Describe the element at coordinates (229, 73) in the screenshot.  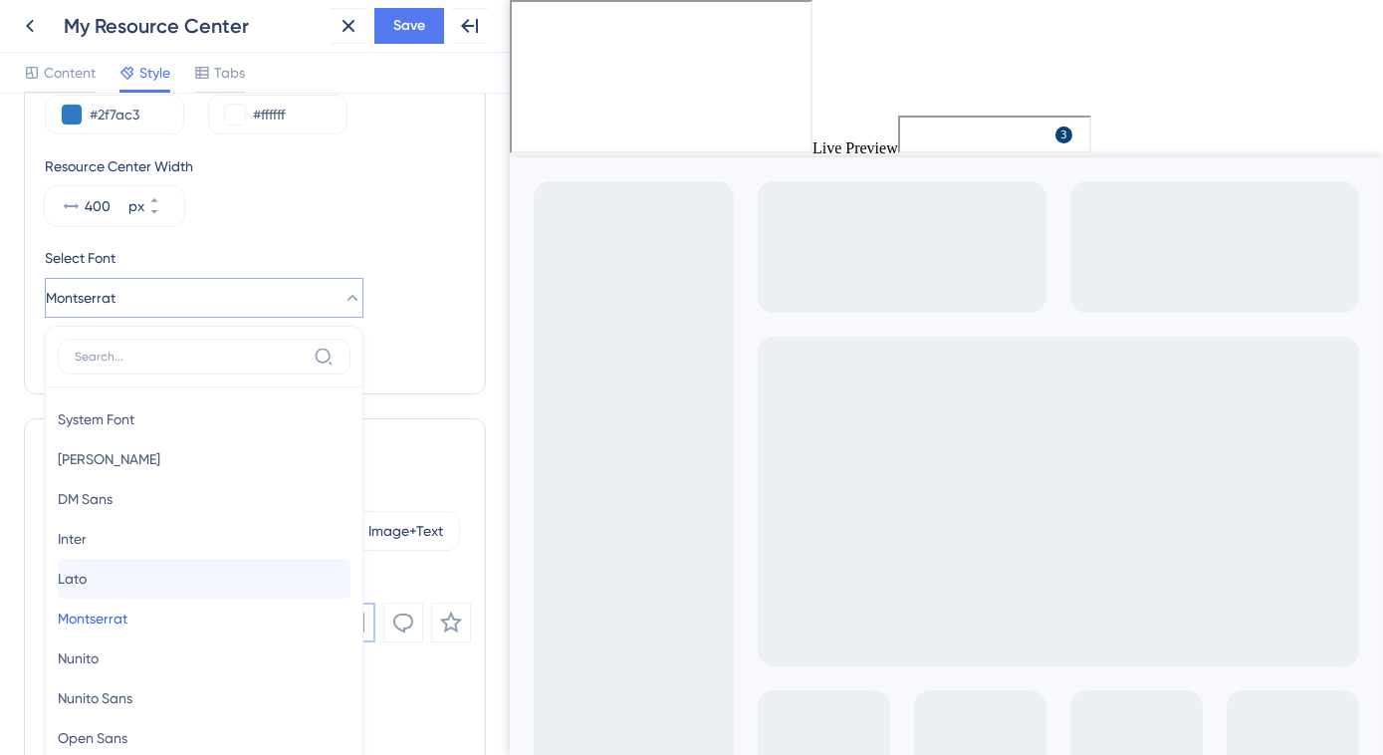
I see `span: Tabs` at that location.